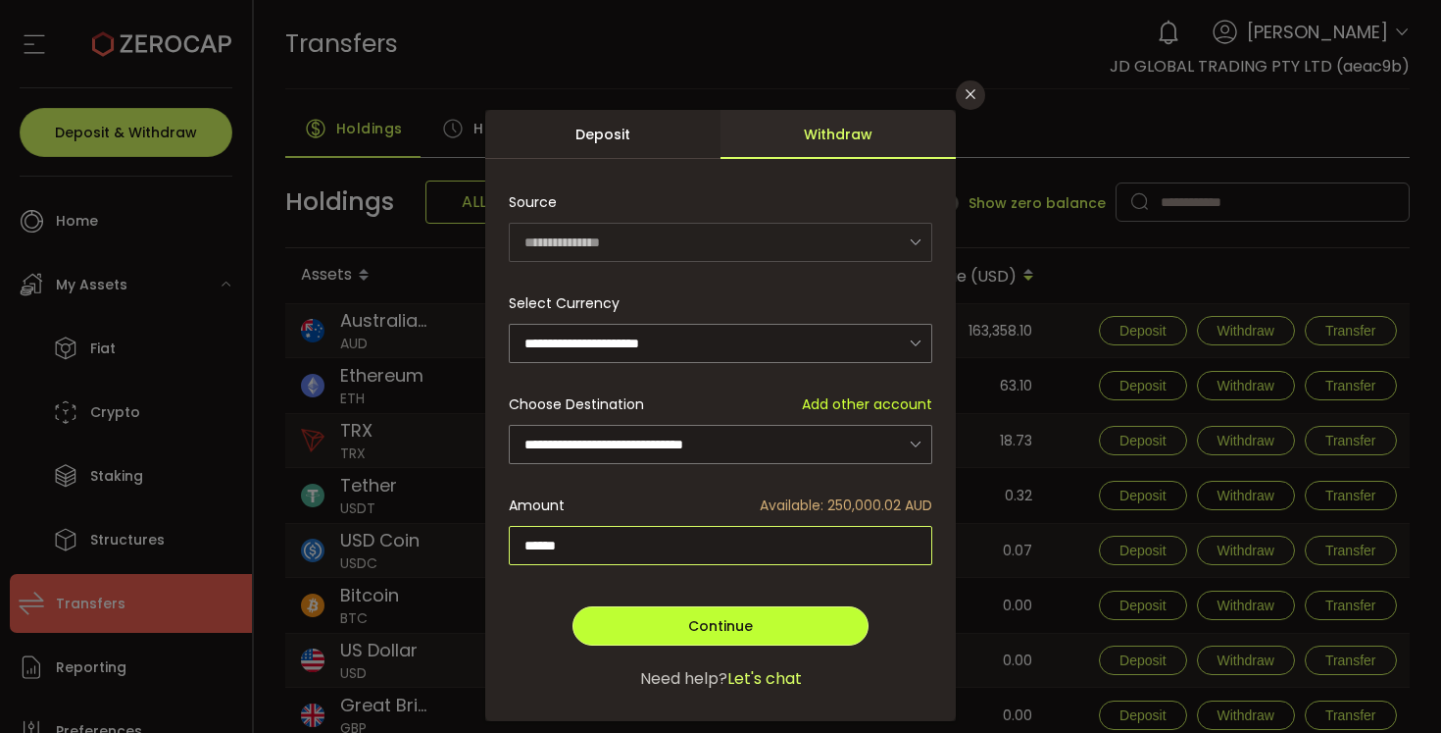 This screenshot has height=733, width=1441. Describe the element at coordinates (570, 303) in the screenshot. I see `label: Select Currency` at that location.